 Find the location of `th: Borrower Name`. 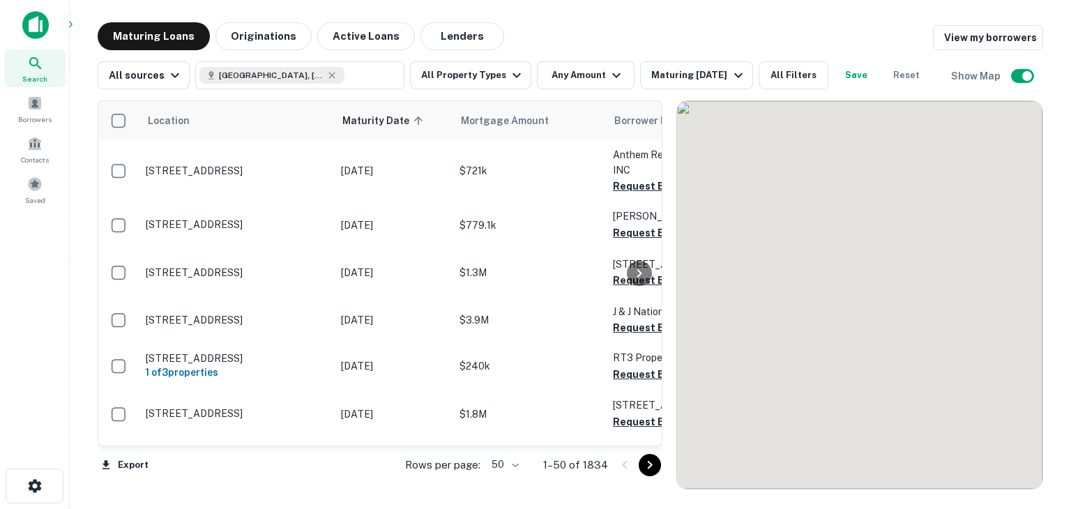

th: Borrower Name is located at coordinates (683, 121).